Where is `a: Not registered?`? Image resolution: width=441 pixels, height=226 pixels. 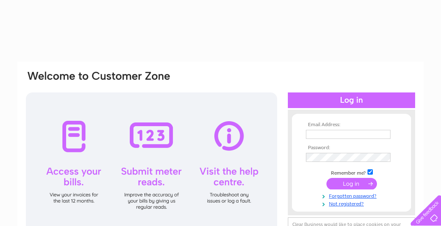 a: Not registered? is located at coordinates (352, 203).